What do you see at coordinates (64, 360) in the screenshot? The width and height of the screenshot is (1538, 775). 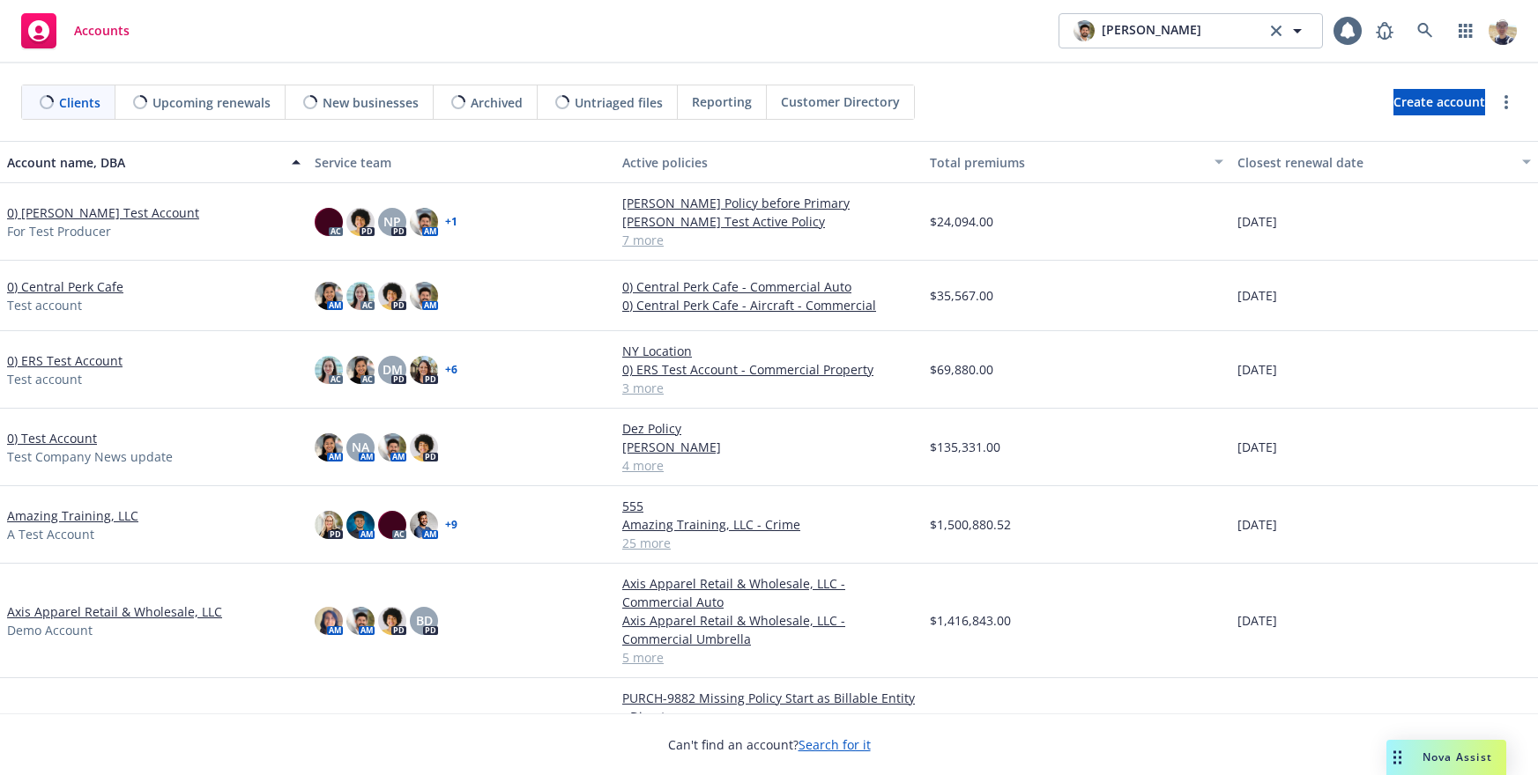 I see `a: 0) ERS Test Account` at bounding box center [64, 360].